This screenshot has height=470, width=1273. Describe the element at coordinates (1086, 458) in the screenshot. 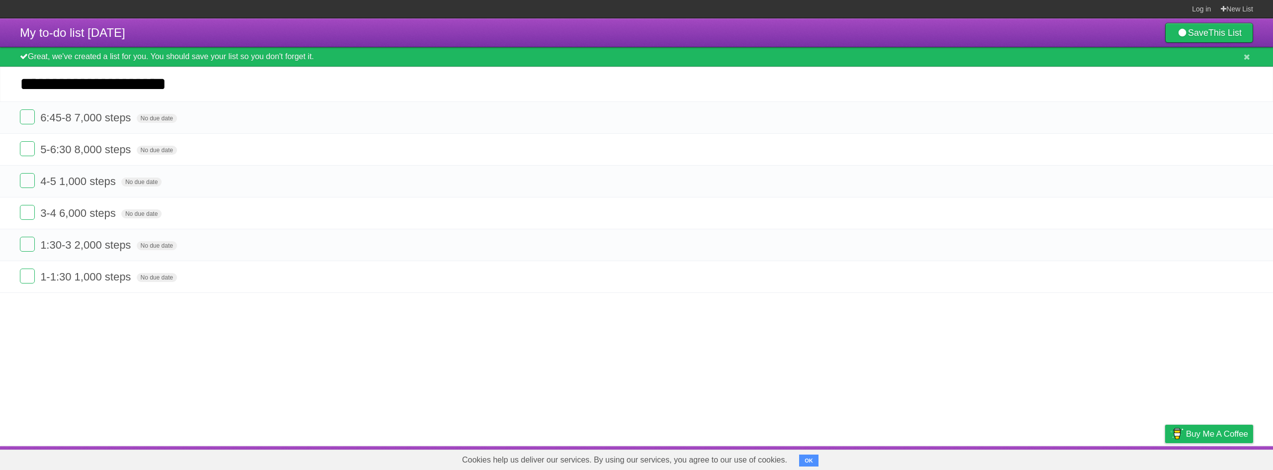

I see `a: Developers` at that location.